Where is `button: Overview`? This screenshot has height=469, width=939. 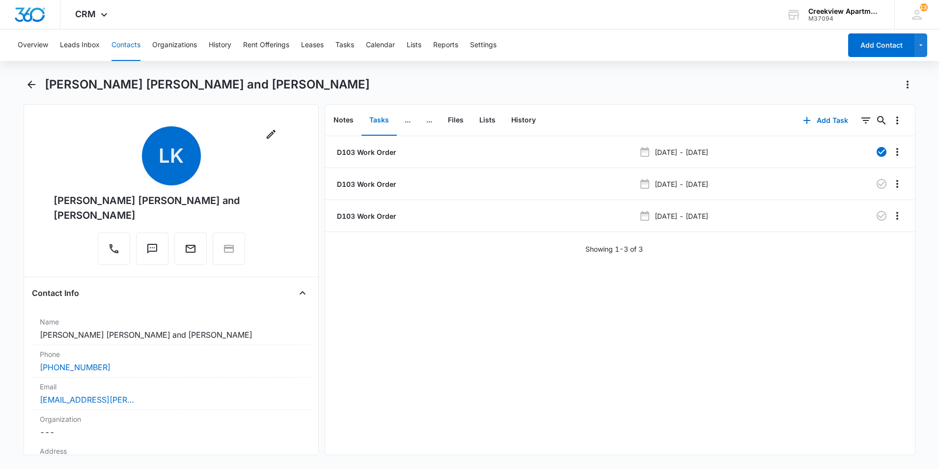
button: Overview is located at coordinates (33, 45).